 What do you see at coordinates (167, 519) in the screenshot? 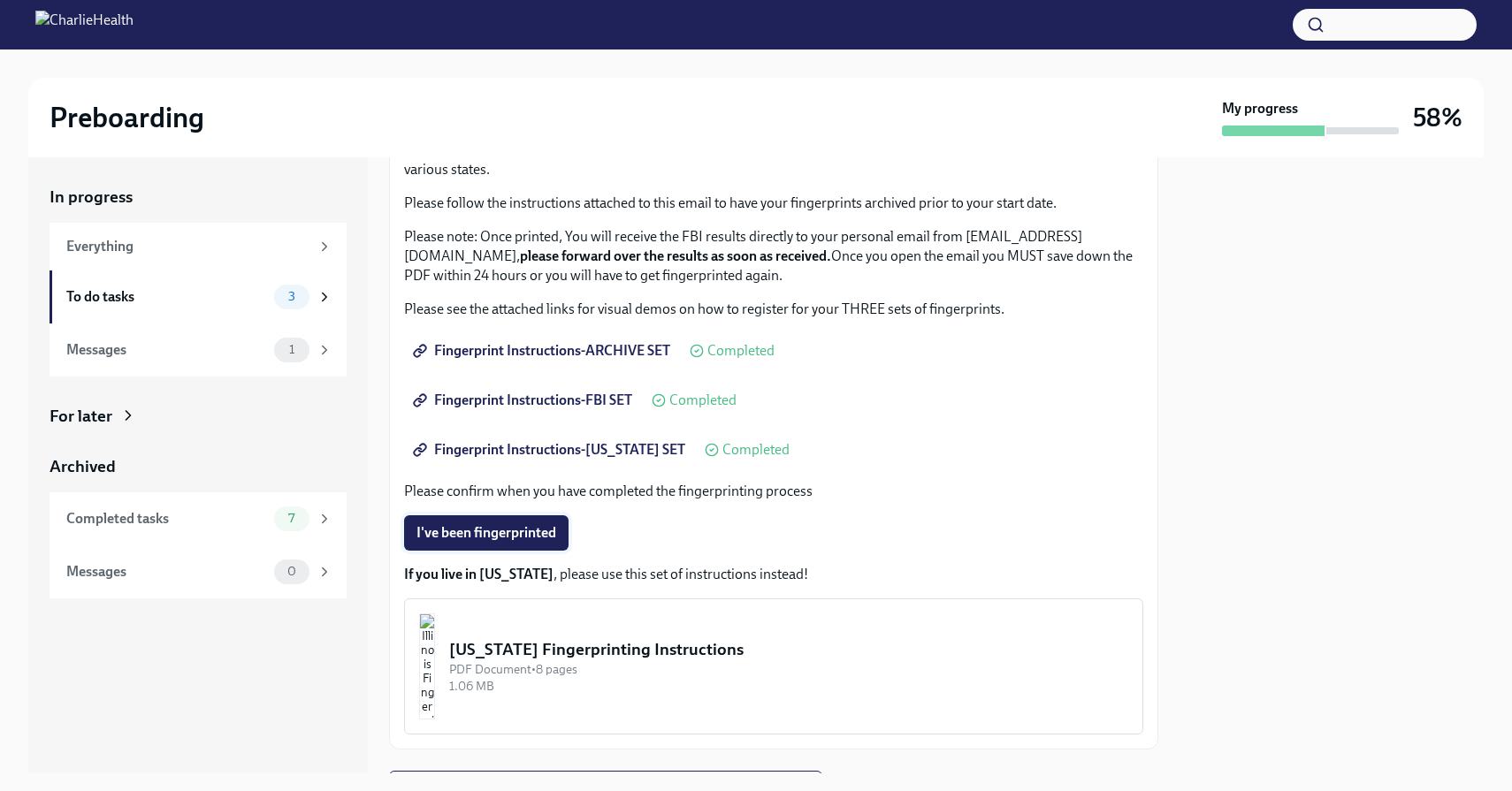
I see `div: Completed tasks` at bounding box center [167, 519].